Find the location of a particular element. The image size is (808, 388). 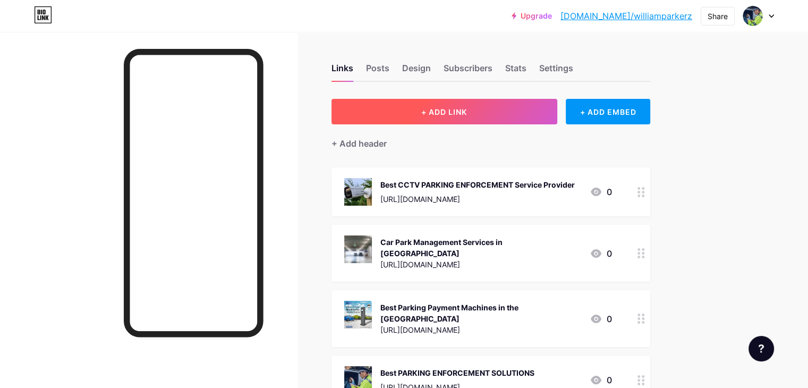

img: williamparkerz is located at coordinates (753, 16).